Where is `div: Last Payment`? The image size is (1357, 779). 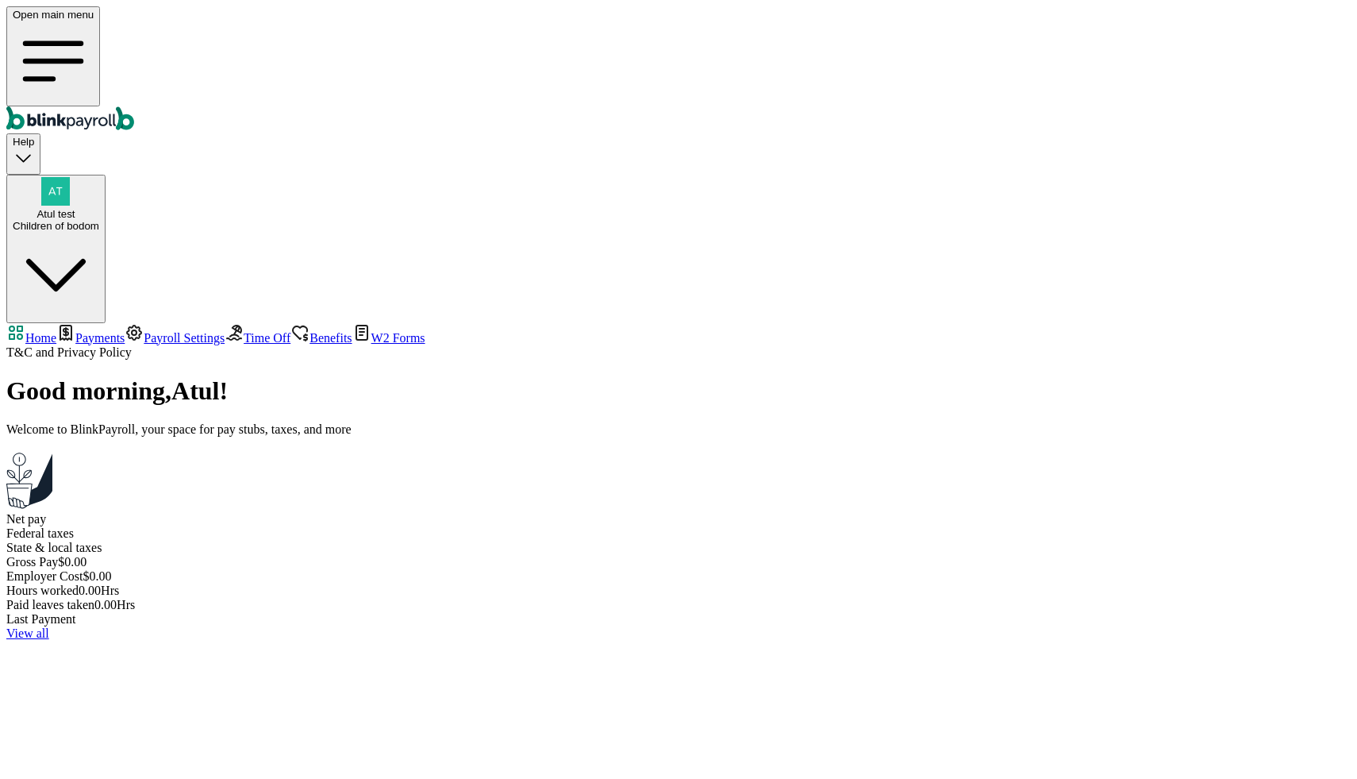
div: Last Payment is located at coordinates (679, 619).